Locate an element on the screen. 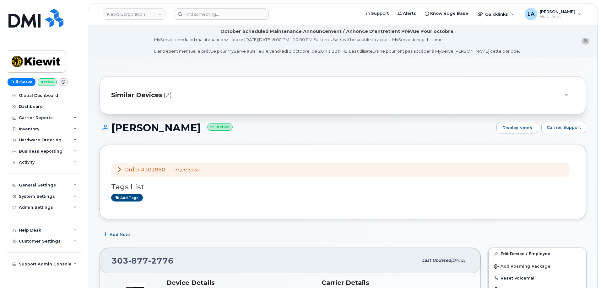 This screenshot has width=601, height=288. h3: Device Details is located at coordinates (240, 283).